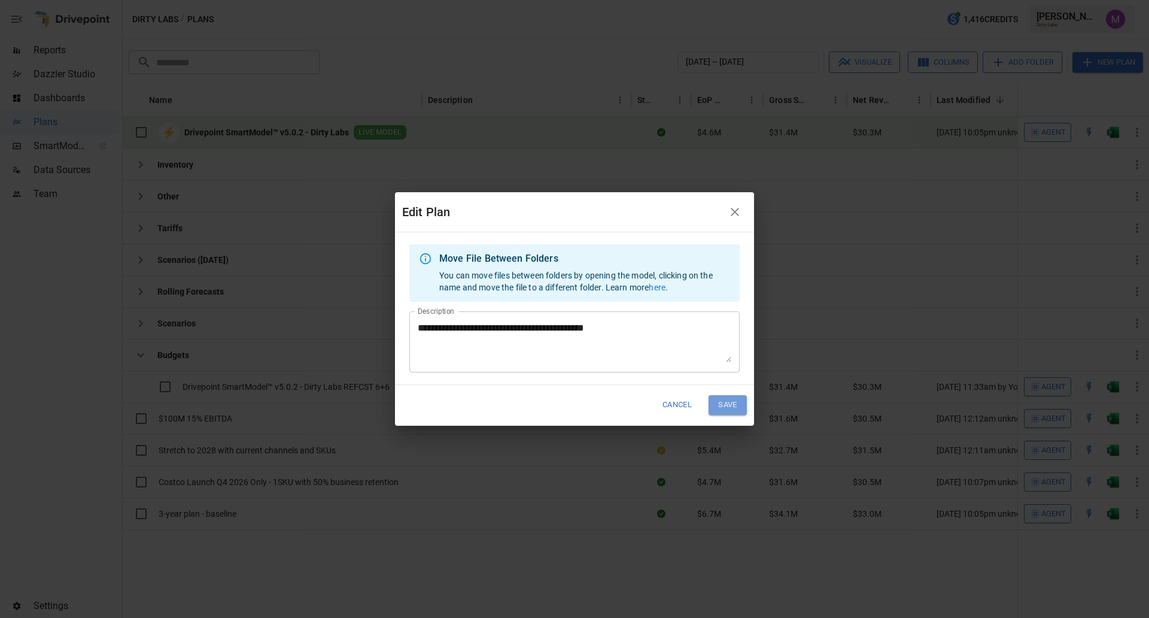 Image resolution: width=1149 pixels, height=618 pixels. What do you see at coordinates (677, 405) in the screenshot?
I see `button: Cancel` at bounding box center [677, 405].